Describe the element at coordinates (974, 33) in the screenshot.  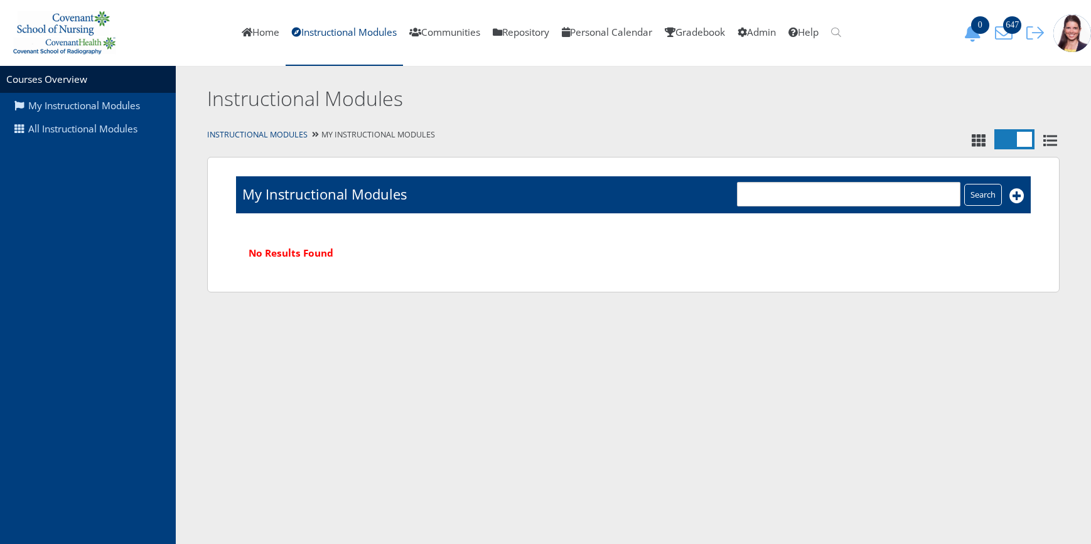
I see `button: 0` at that location.